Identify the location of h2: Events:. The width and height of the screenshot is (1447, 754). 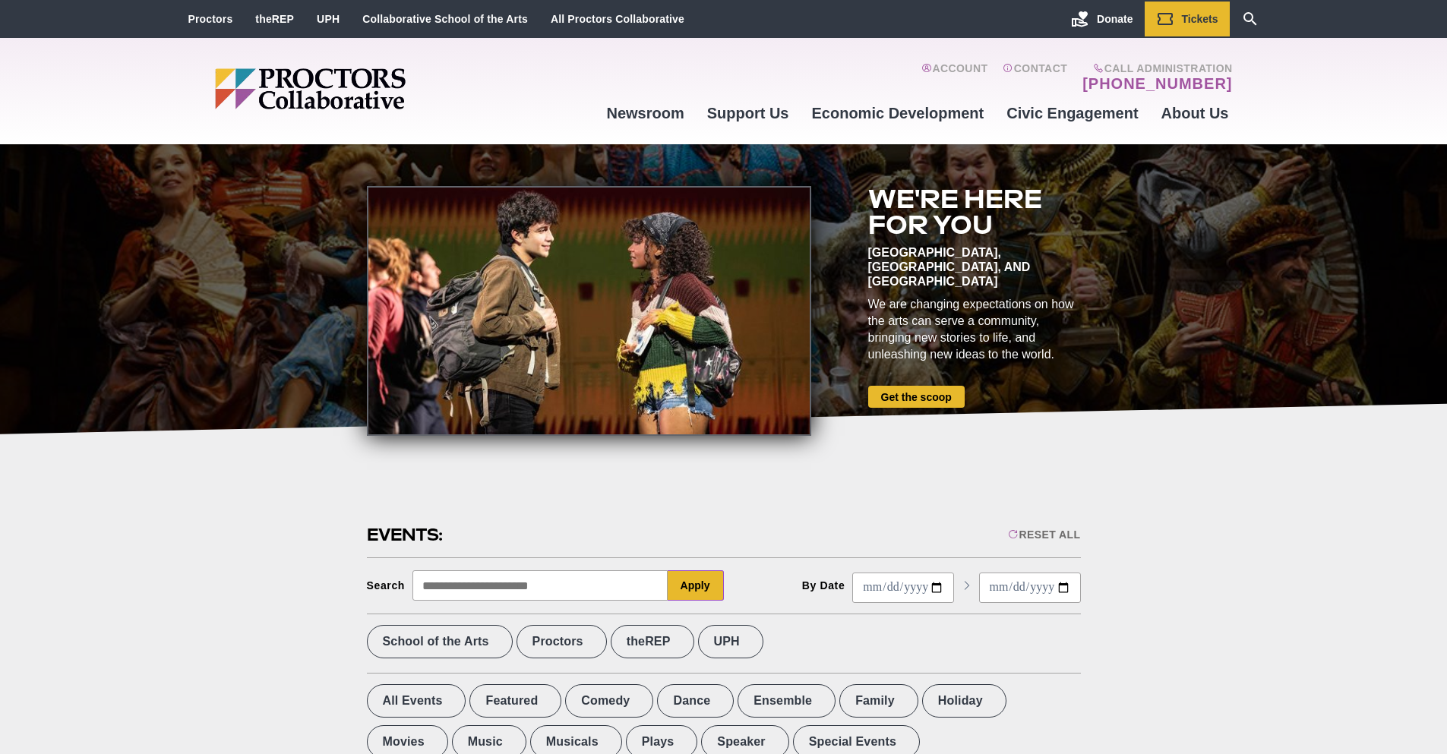
(406, 535).